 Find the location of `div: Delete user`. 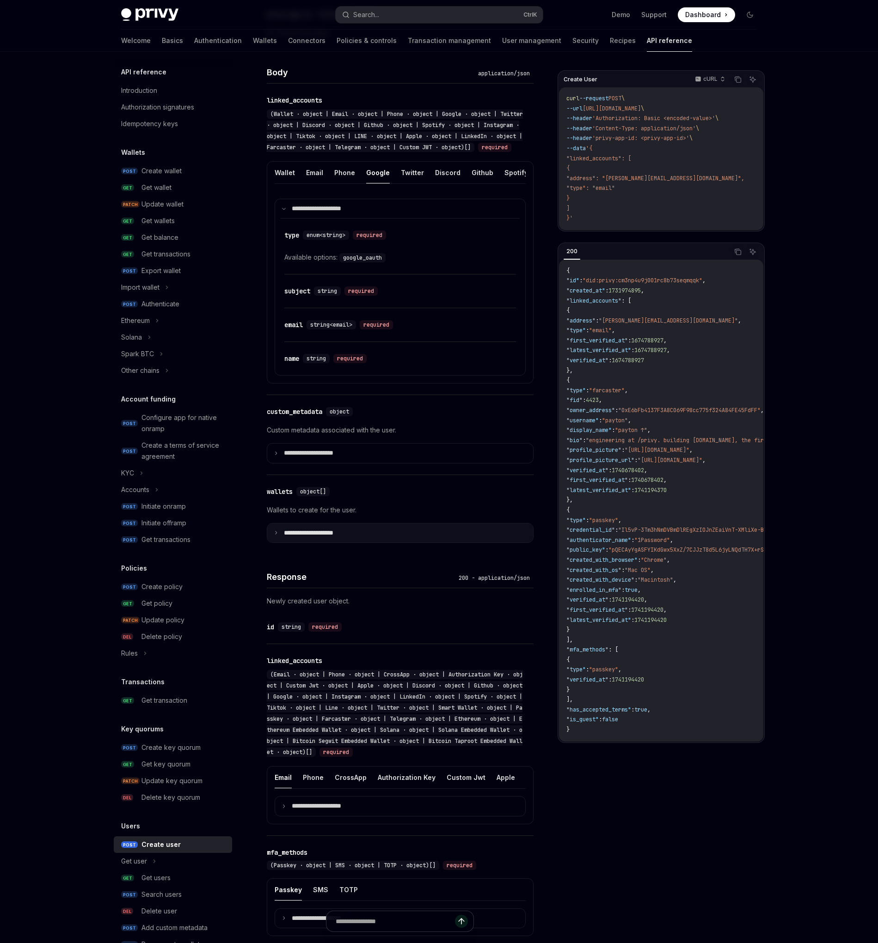

div: Delete user is located at coordinates (159, 911).